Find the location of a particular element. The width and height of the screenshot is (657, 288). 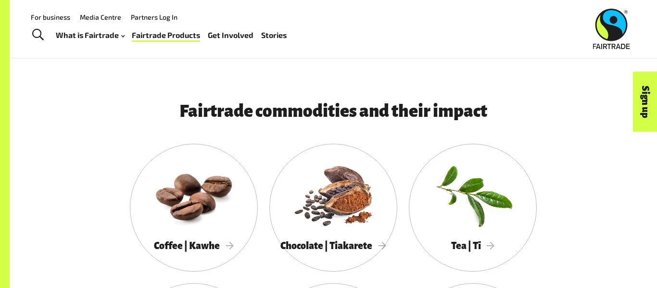

a: Partners Log In is located at coordinates (154, 17).